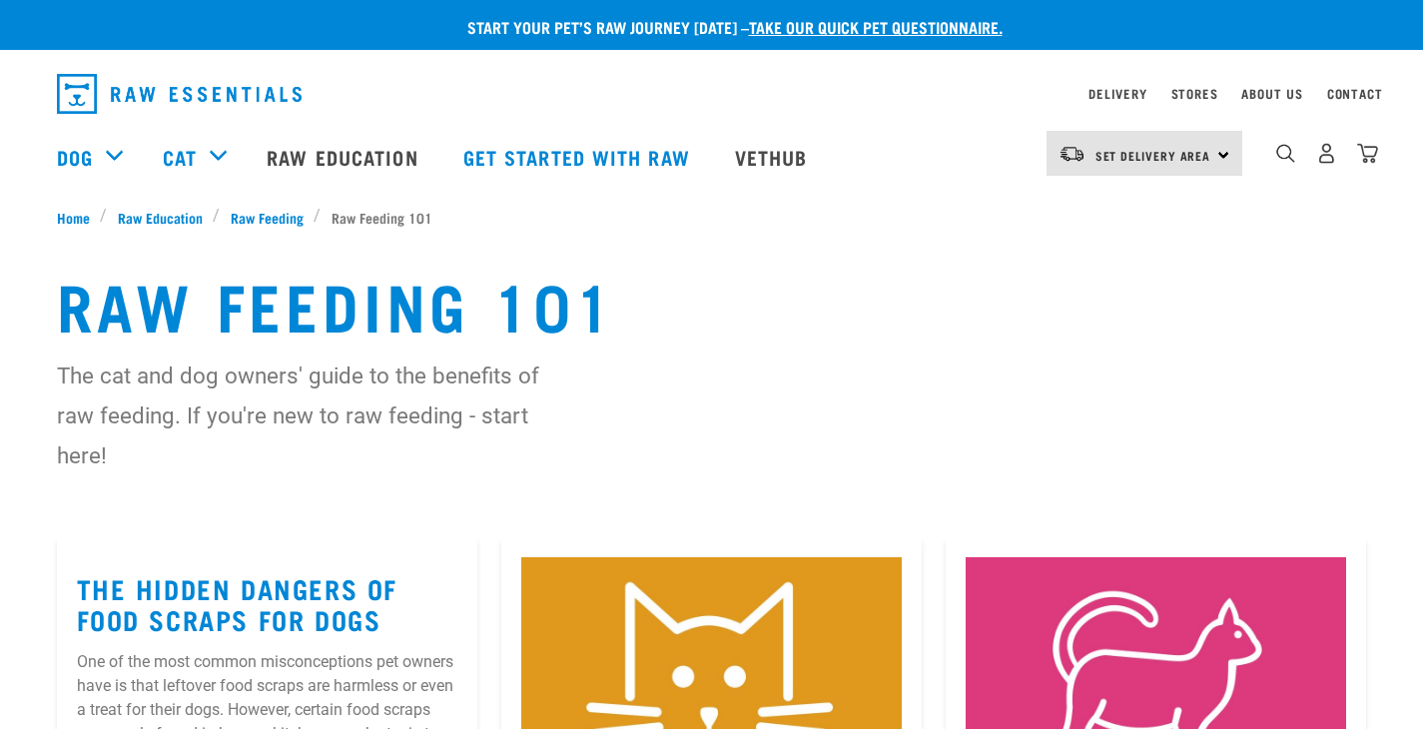 Image resolution: width=1423 pixels, height=729 pixels. I want to click on a: Delivery, so click(1117, 93).